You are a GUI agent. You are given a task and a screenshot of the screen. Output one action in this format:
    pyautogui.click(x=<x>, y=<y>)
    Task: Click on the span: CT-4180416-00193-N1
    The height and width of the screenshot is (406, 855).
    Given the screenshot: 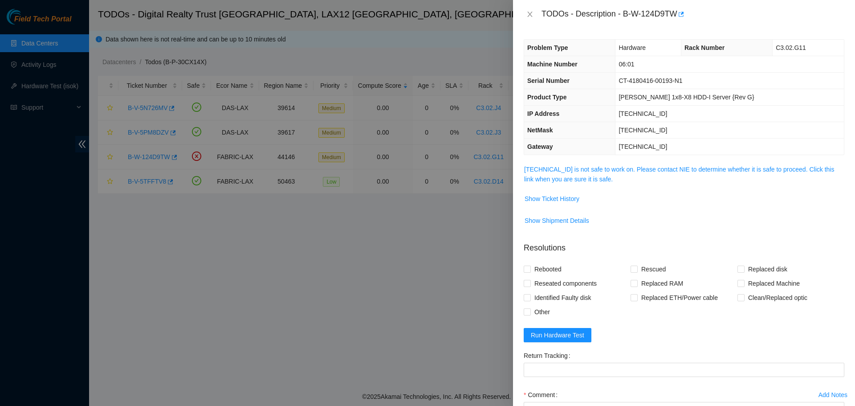 What is the action you would take?
    pyautogui.click(x=650, y=81)
    